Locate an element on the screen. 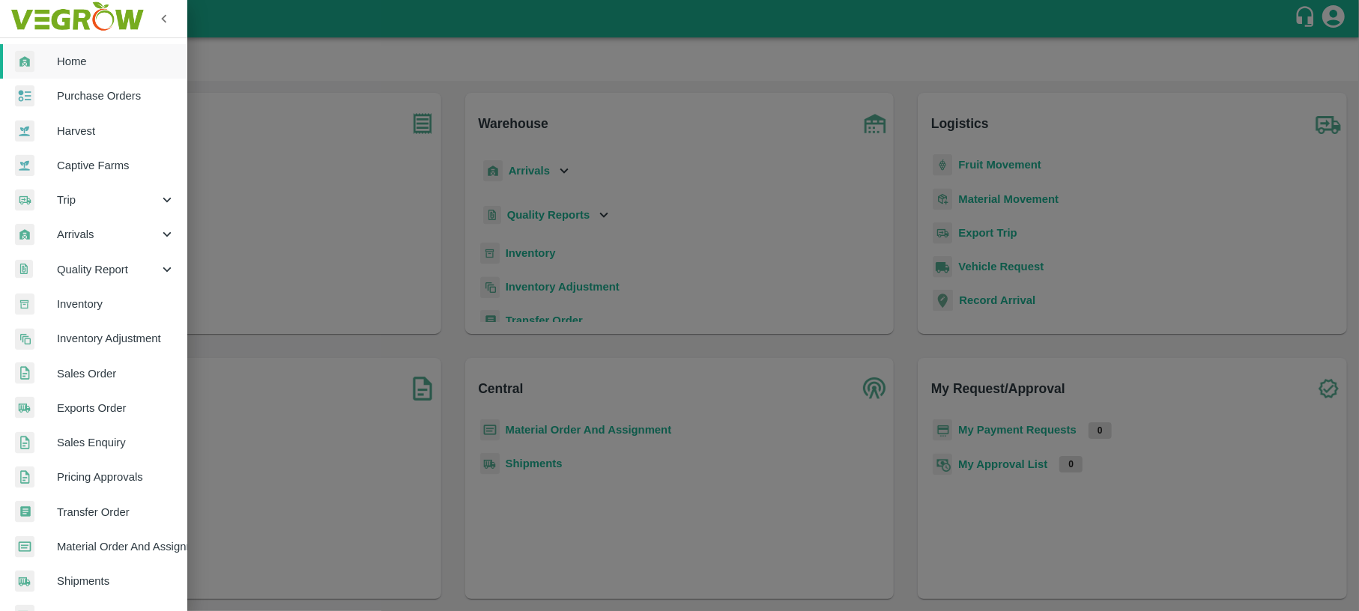 This screenshot has width=1359, height=611. span: Transfer Order is located at coordinates (116, 512).